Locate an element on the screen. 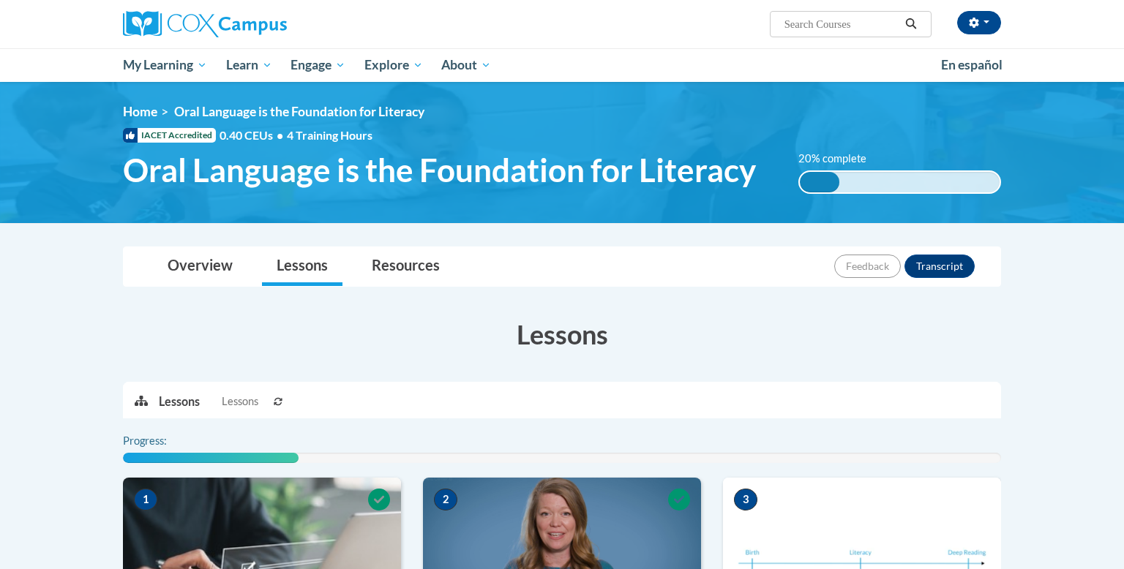 The image size is (1124, 569). button: Transcript is located at coordinates (939, 266).